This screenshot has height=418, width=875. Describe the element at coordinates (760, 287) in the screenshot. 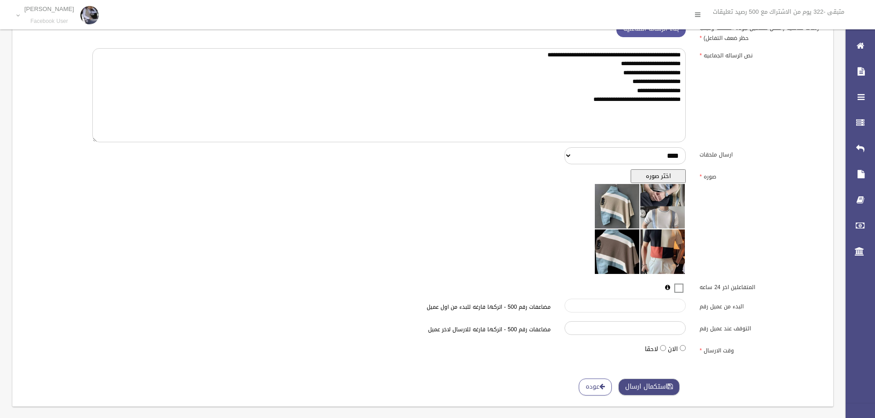

I see `label: المتفاعلين اخر 24 ساعه` at that location.